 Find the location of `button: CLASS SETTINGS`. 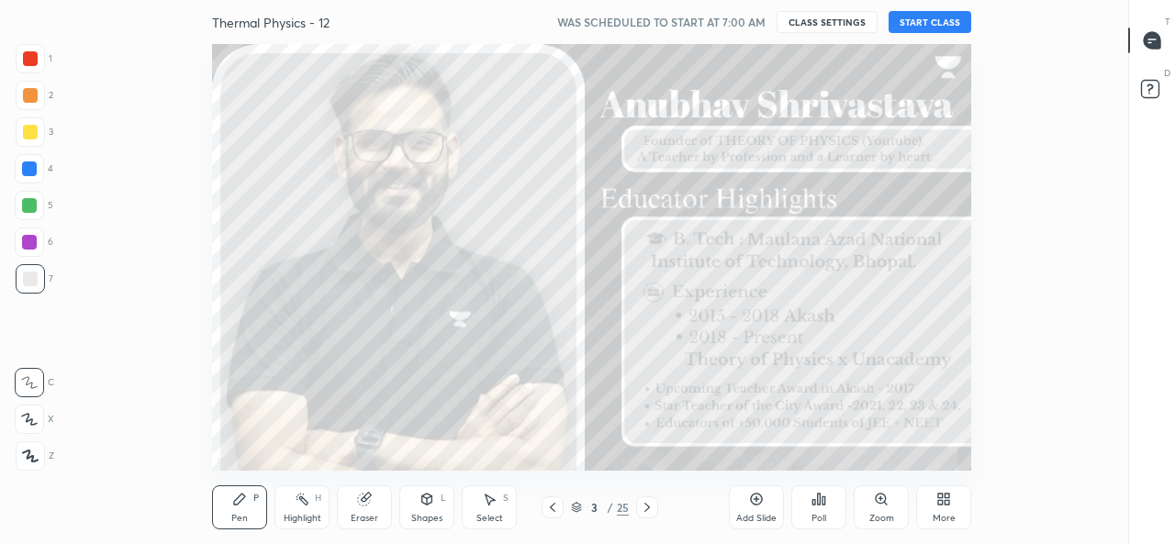

button: CLASS SETTINGS is located at coordinates (827, 22).